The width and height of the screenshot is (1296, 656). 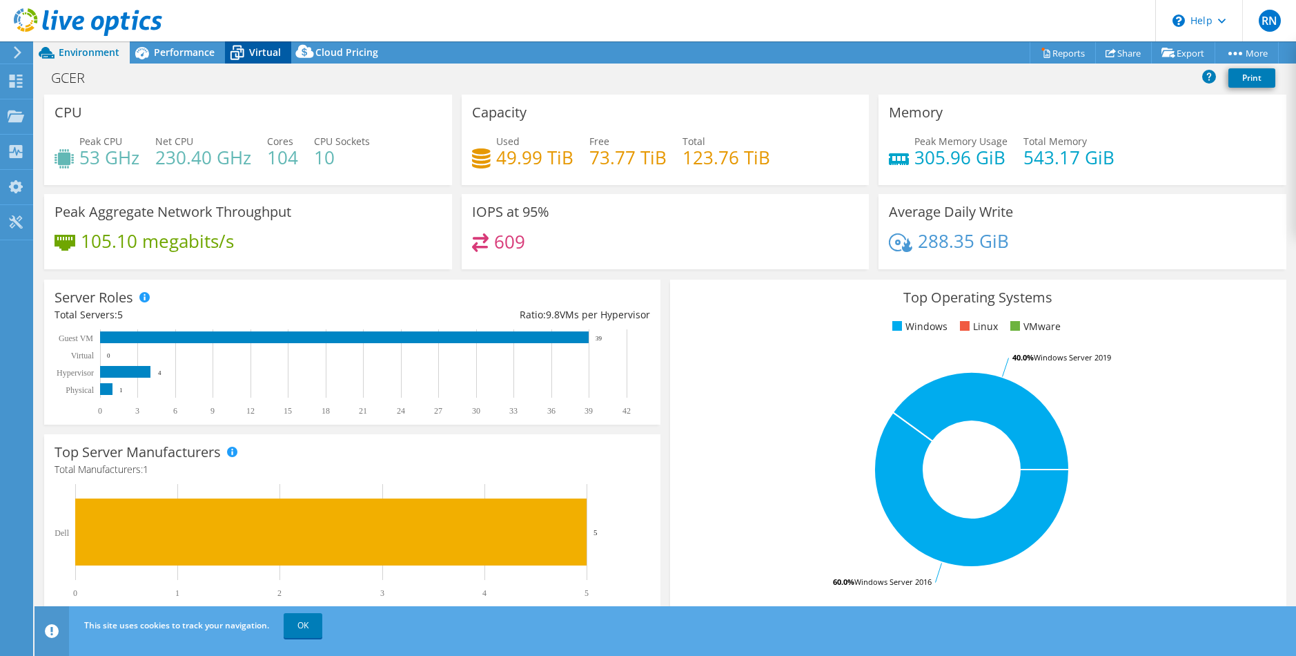 What do you see at coordinates (1073, 357) in the screenshot?
I see `tspan: Windows Server 2019` at bounding box center [1073, 357].